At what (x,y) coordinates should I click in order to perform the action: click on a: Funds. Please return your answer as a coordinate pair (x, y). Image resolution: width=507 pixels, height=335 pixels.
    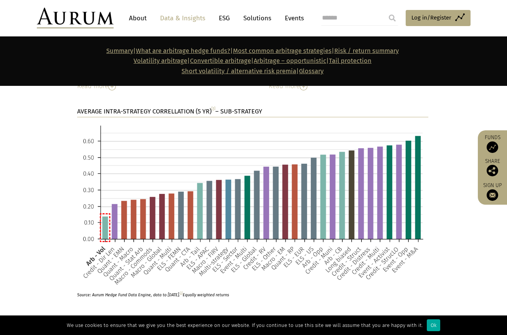
    Looking at the image, I should click on (492, 143).